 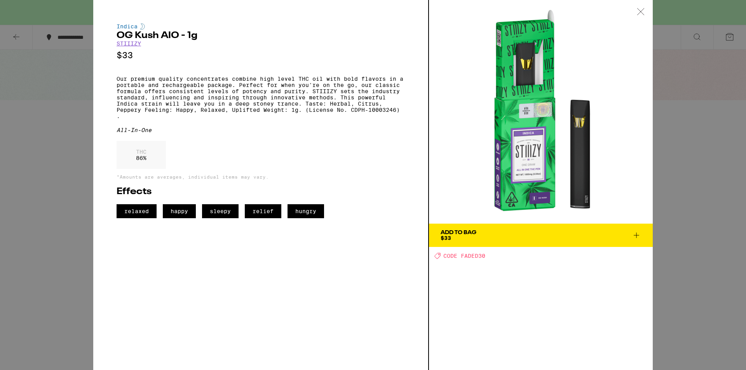 What do you see at coordinates (261, 36) in the screenshot?
I see `h2: OG Kush AIO - 1g` at bounding box center [261, 36].